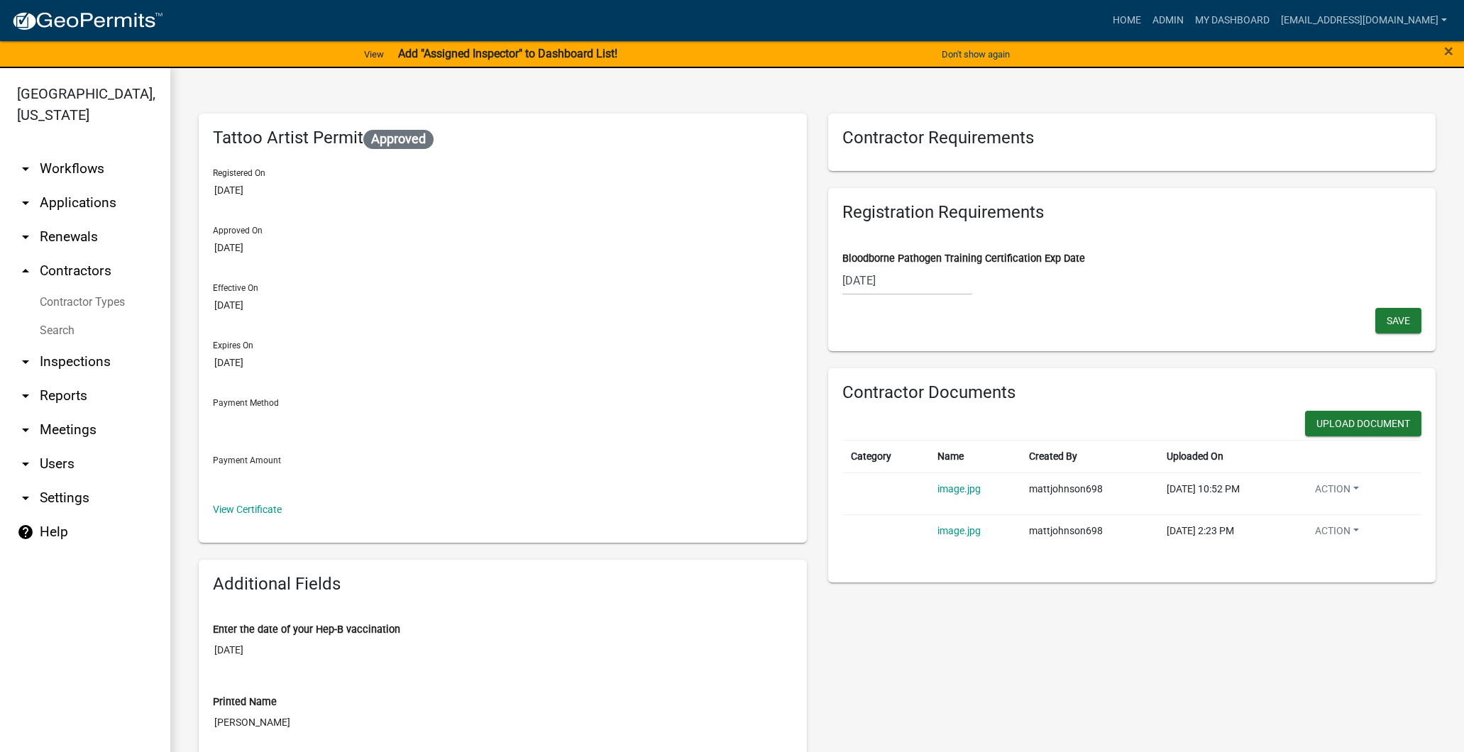 This screenshot has height=752, width=1464. I want to click on h6: Tattoo Artist Permit, so click(503, 138).